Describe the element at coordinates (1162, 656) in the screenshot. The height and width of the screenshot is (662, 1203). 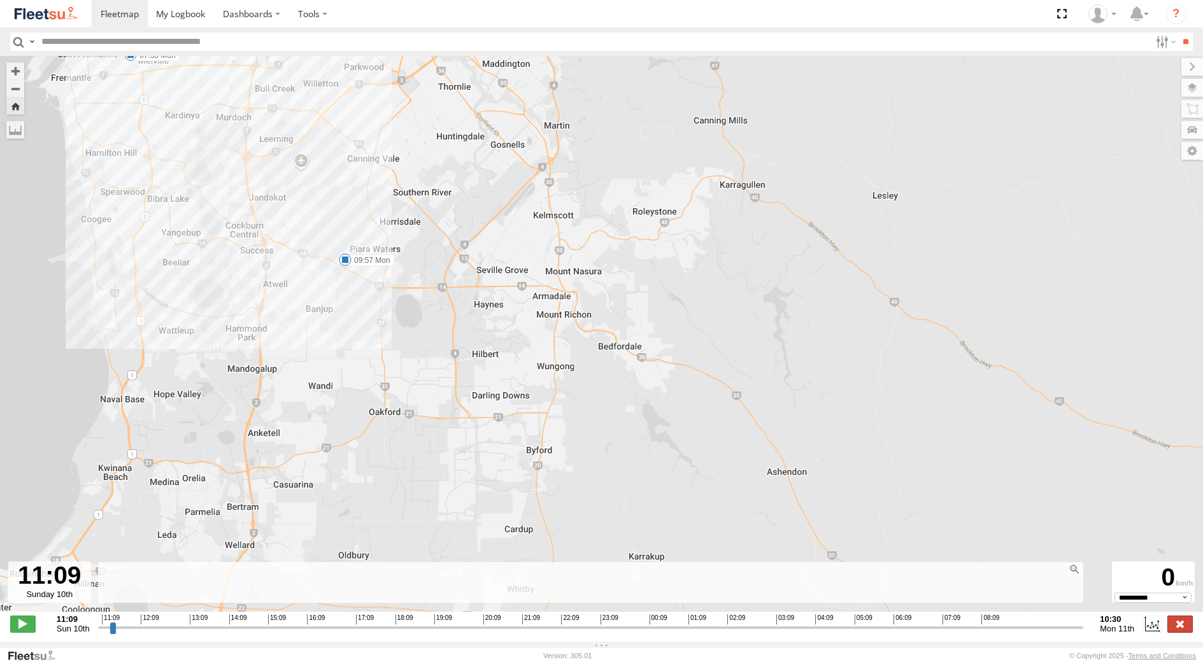
I see `a: Terms and Conditions` at that location.